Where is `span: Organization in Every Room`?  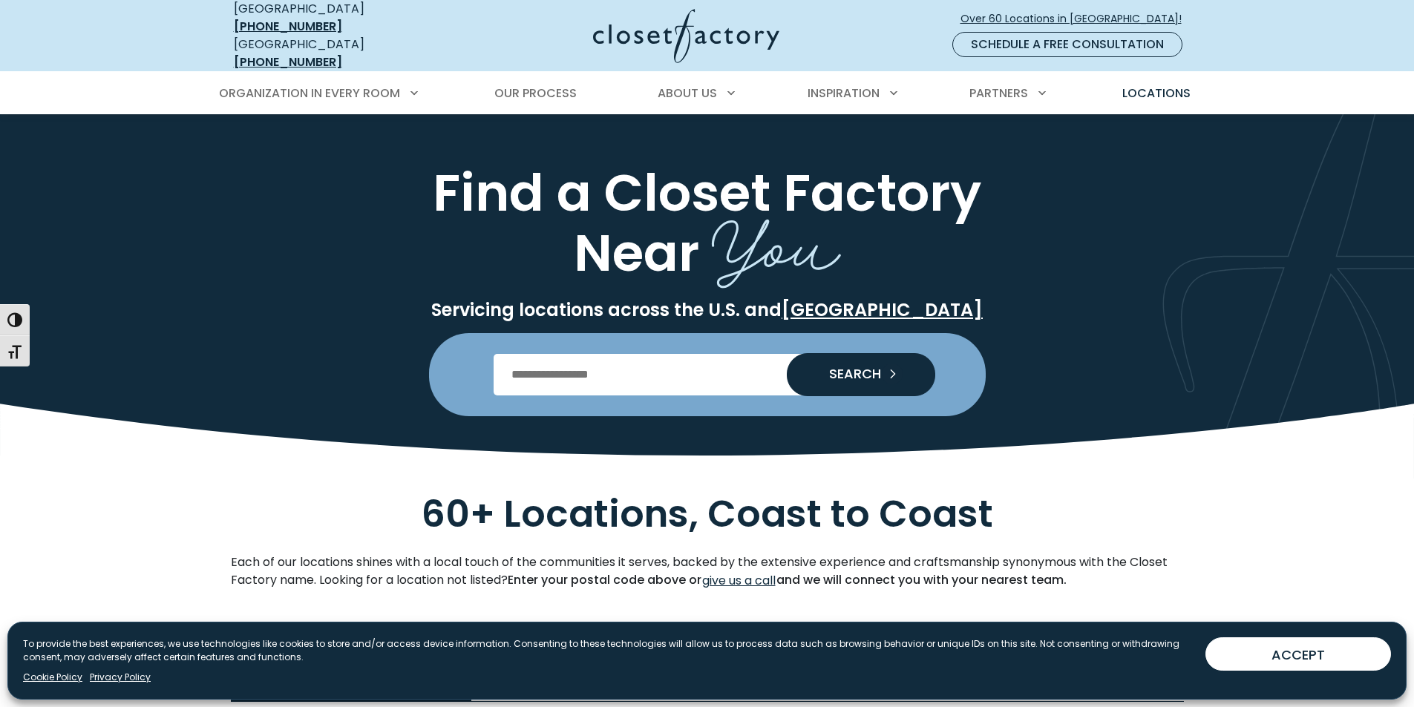 span: Organization in Every Room is located at coordinates (310, 93).